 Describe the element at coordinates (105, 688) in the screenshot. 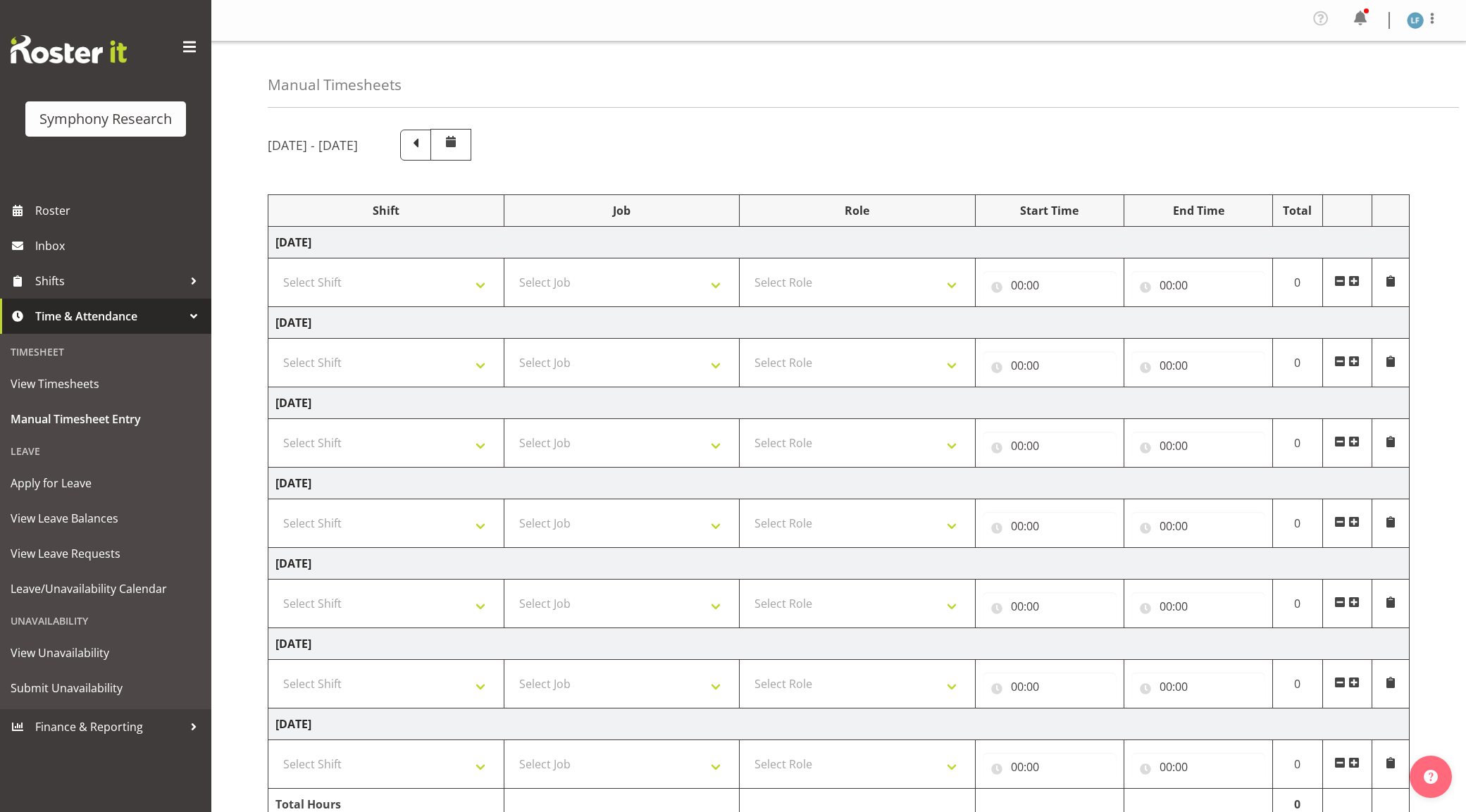

I see `a: Submit Unavailability` at that location.